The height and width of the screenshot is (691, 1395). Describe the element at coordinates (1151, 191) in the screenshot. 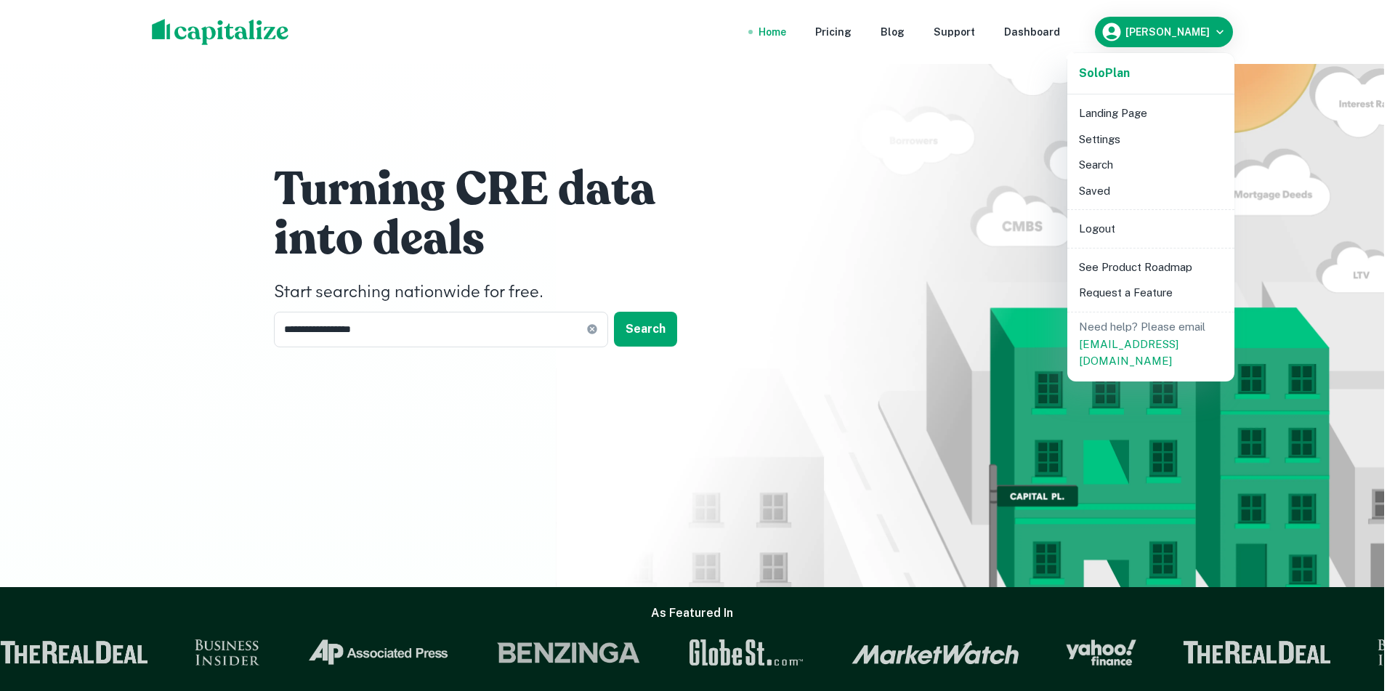

I see `li: Saved` at that location.